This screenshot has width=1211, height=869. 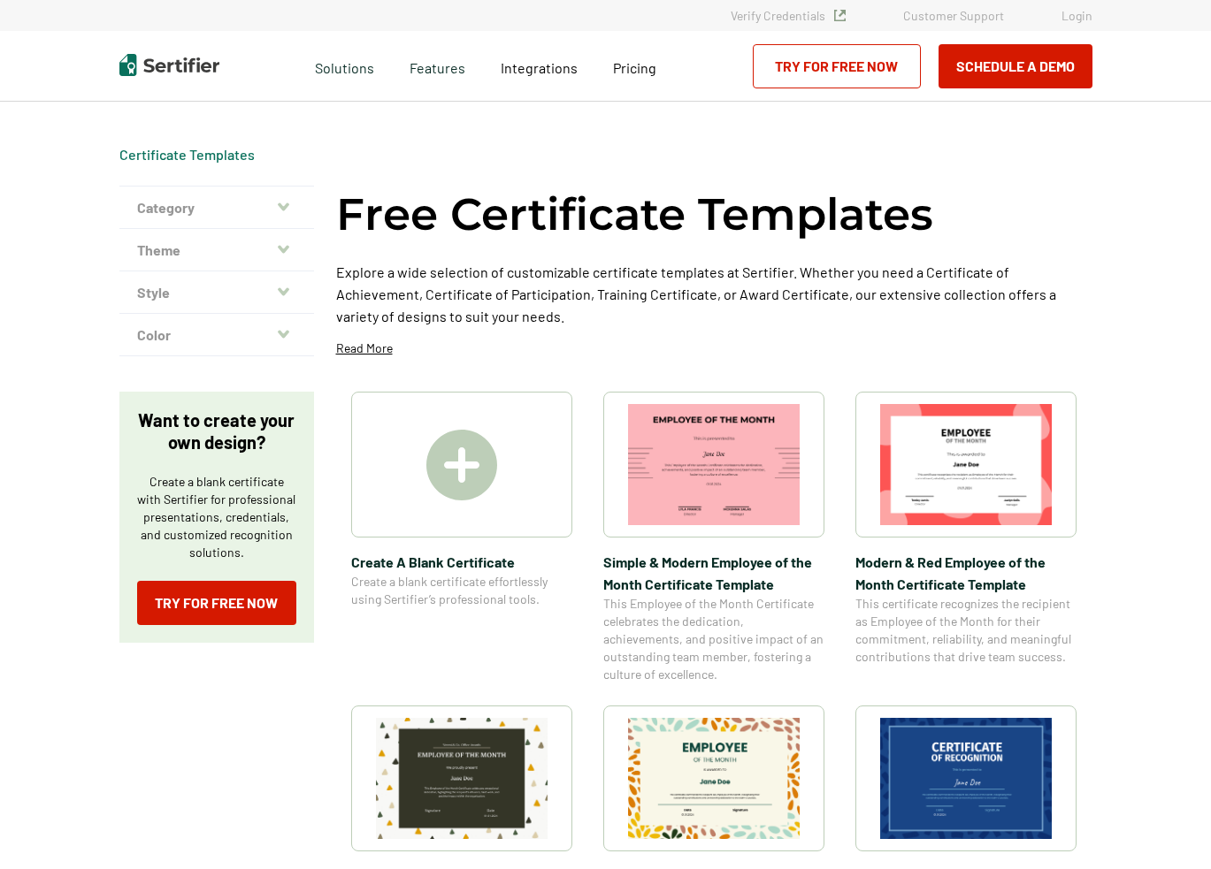 I want to click on span: Modern & Red Employee of the Month Certificate Template, so click(x=966, y=573).